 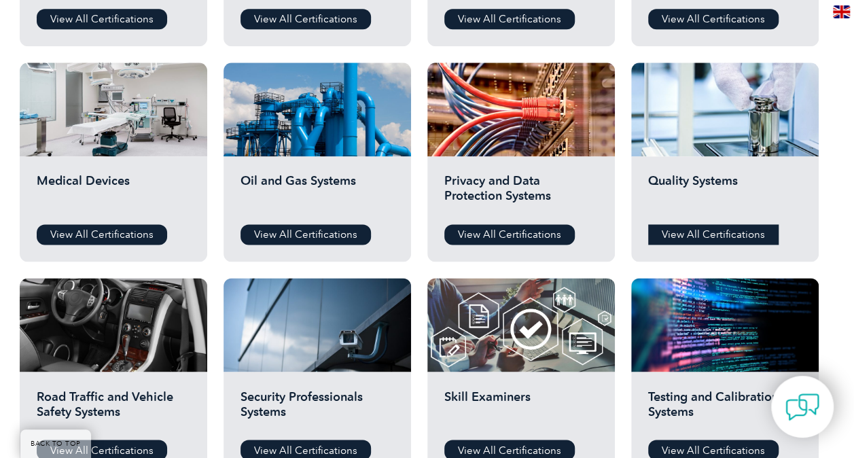 I want to click on h2: Skill Examiners, so click(x=521, y=409).